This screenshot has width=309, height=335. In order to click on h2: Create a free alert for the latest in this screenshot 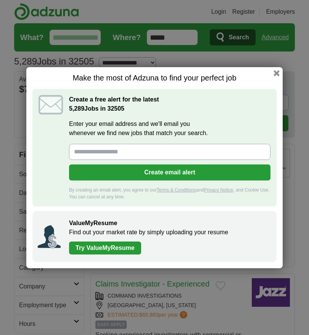, I will do `click(170, 104)`.